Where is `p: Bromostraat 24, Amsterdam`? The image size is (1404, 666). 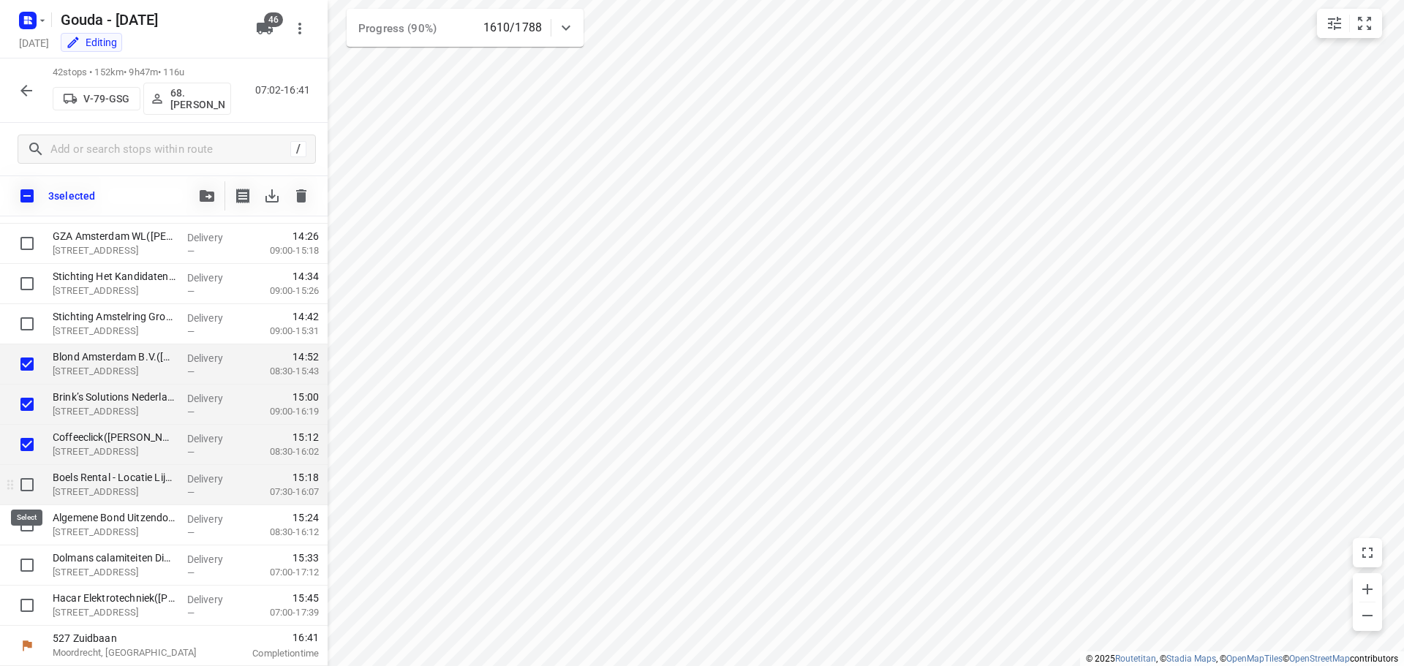
p: Bromostraat 24, Amsterdam is located at coordinates (114, 371).